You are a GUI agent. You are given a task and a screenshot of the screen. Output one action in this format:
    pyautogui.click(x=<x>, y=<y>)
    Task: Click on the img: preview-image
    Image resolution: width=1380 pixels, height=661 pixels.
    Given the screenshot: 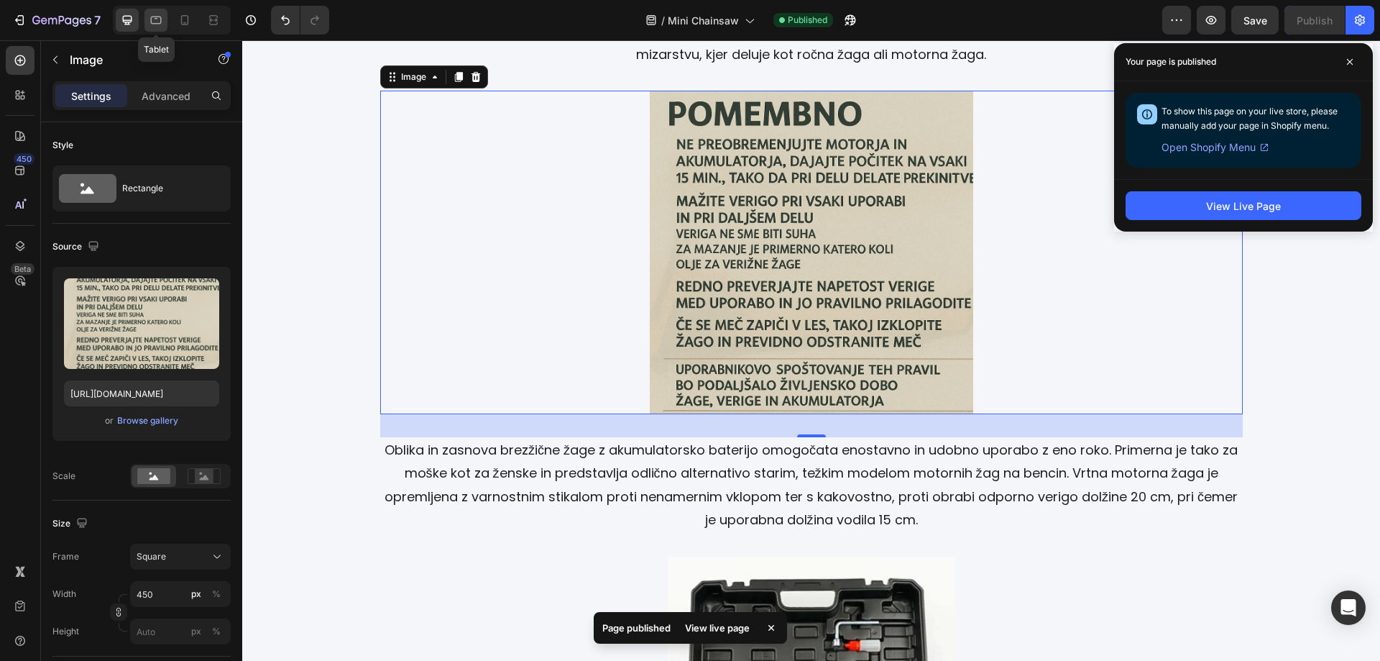 What is the action you would take?
    pyautogui.click(x=142, y=324)
    